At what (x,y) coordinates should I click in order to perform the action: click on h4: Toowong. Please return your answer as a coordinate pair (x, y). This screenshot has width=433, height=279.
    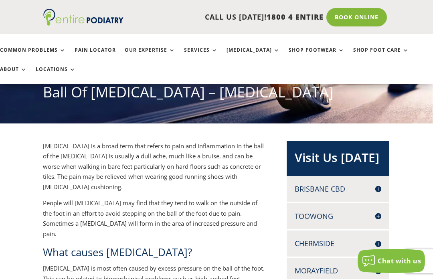
    Looking at the image, I should click on (338, 216).